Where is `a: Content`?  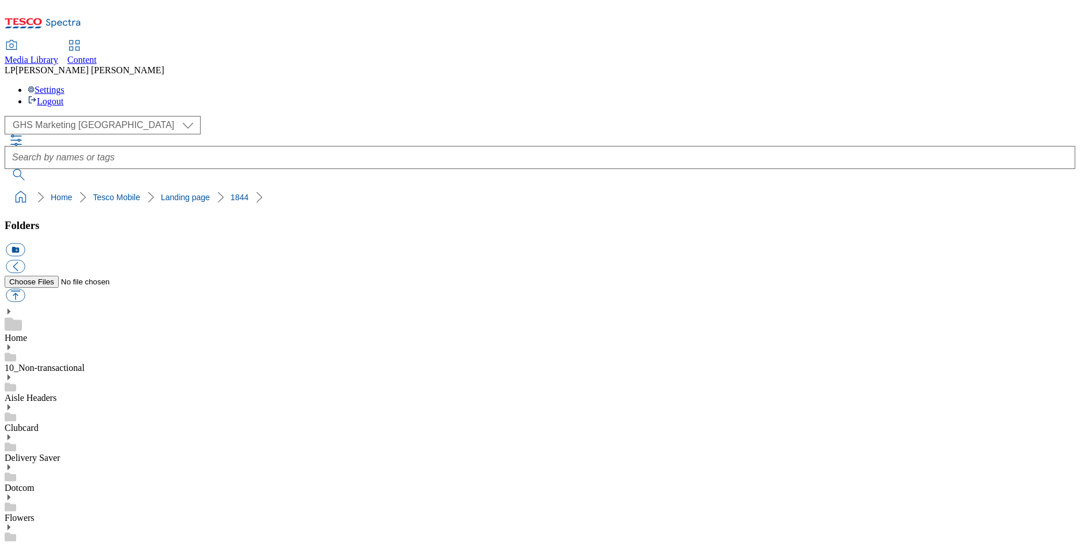 a: Content is located at coordinates (82, 53).